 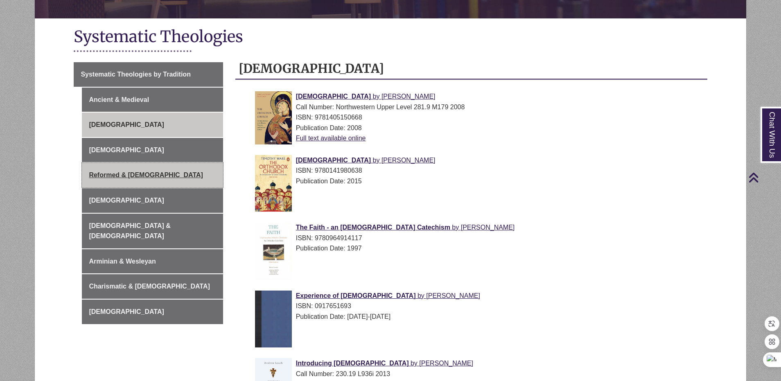 I want to click on h1: Systematic Theologies, so click(x=390, y=37).